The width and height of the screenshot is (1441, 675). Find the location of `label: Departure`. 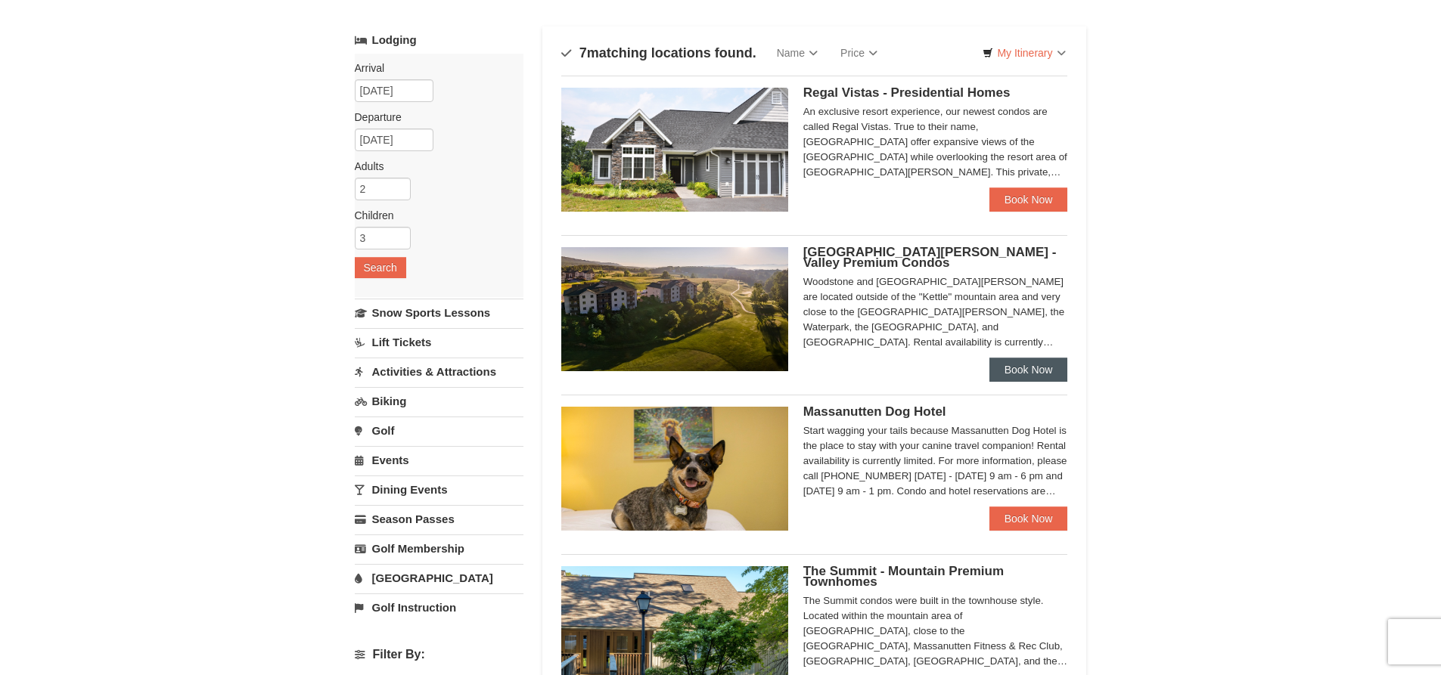

label: Departure is located at coordinates (433, 117).